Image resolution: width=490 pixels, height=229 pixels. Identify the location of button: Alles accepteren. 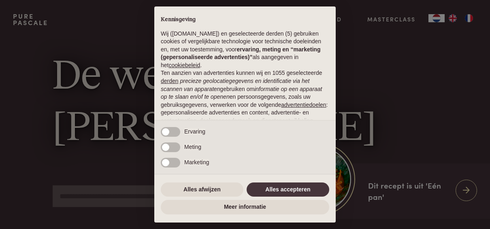
(288, 190).